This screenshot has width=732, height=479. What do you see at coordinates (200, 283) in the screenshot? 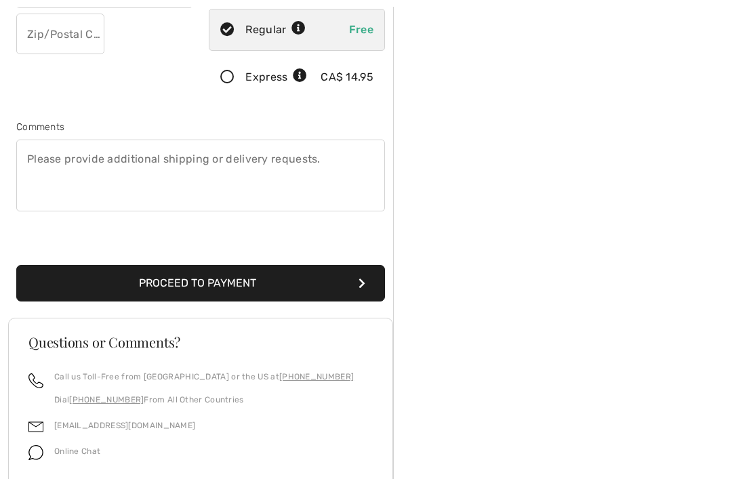
I see `button: Proceed to Payment` at bounding box center [200, 283].